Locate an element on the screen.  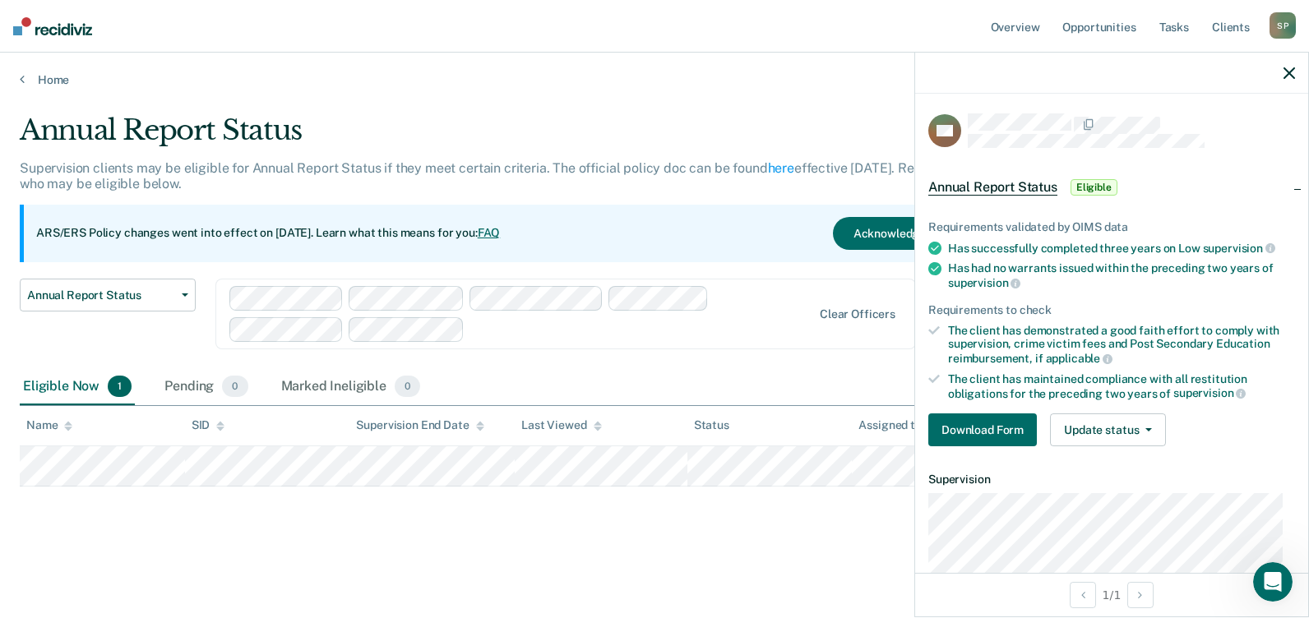
div: Requirements to check is located at coordinates (1112, 310).